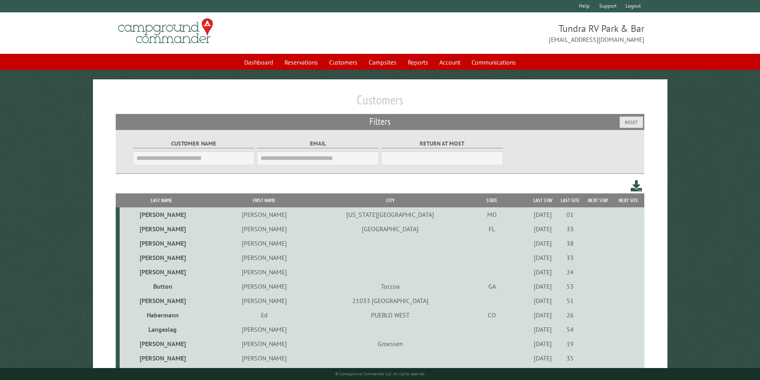 Image resolution: width=760 pixels, height=380 pixels. What do you see at coordinates (493, 62) in the screenshot?
I see `a: Communications` at bounding box center [493, 62].